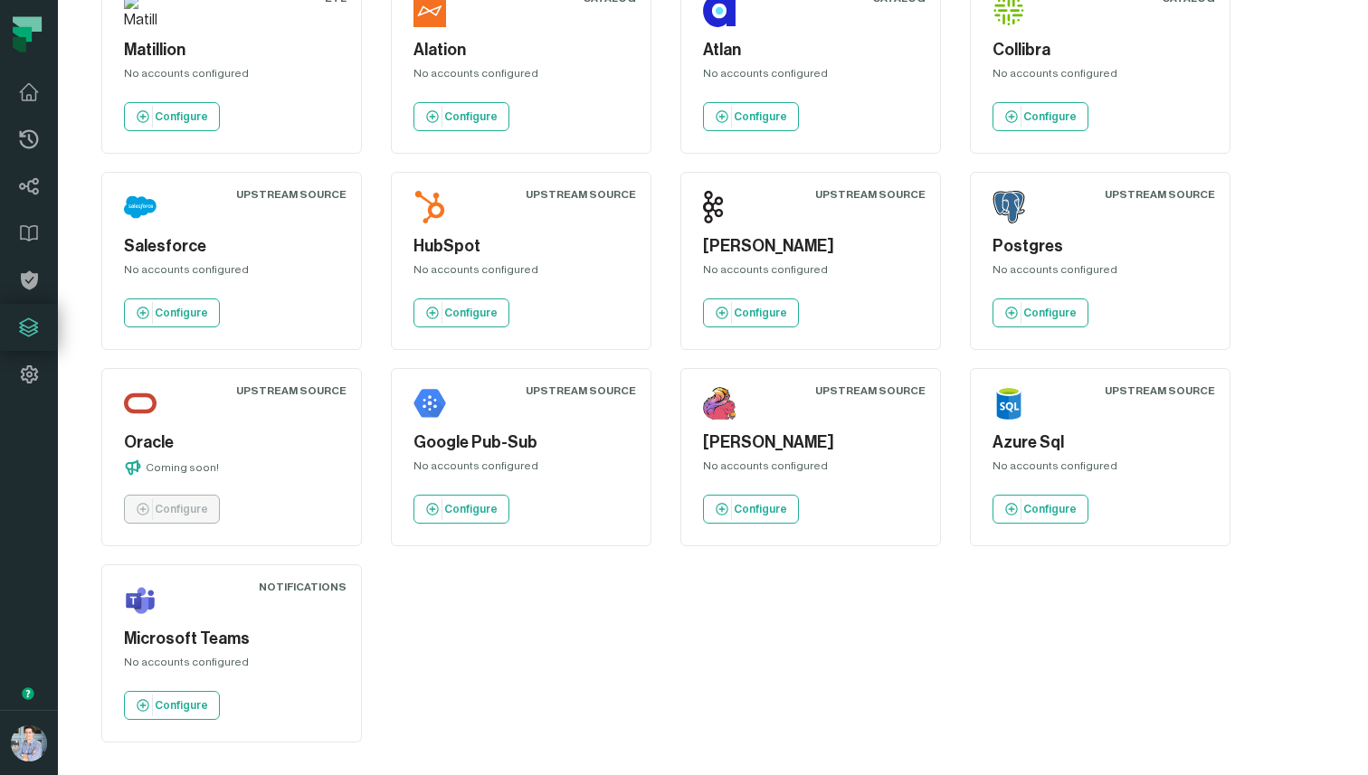 The image size is (1368, 775). Describe the element at coordinates (719, 207) in the screenshot. I see `img: Kafka` at that location.